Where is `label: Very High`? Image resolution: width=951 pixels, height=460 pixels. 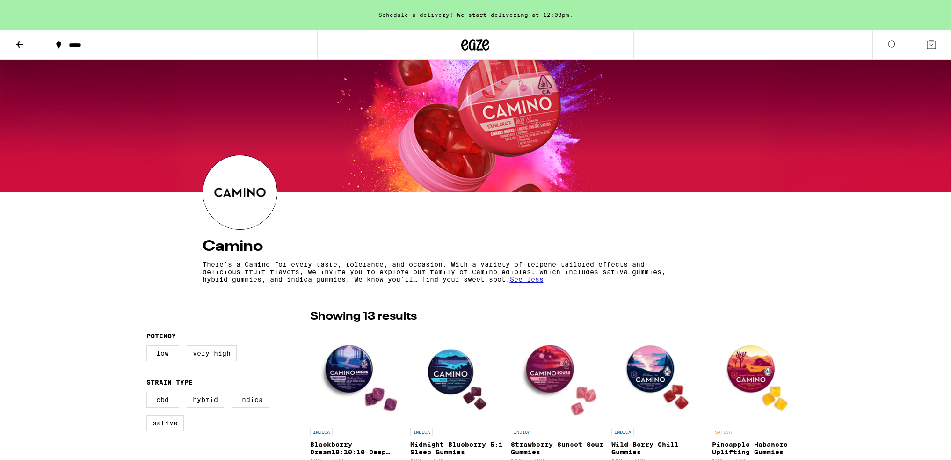
label: Very High is located at coordinates (211, 353).